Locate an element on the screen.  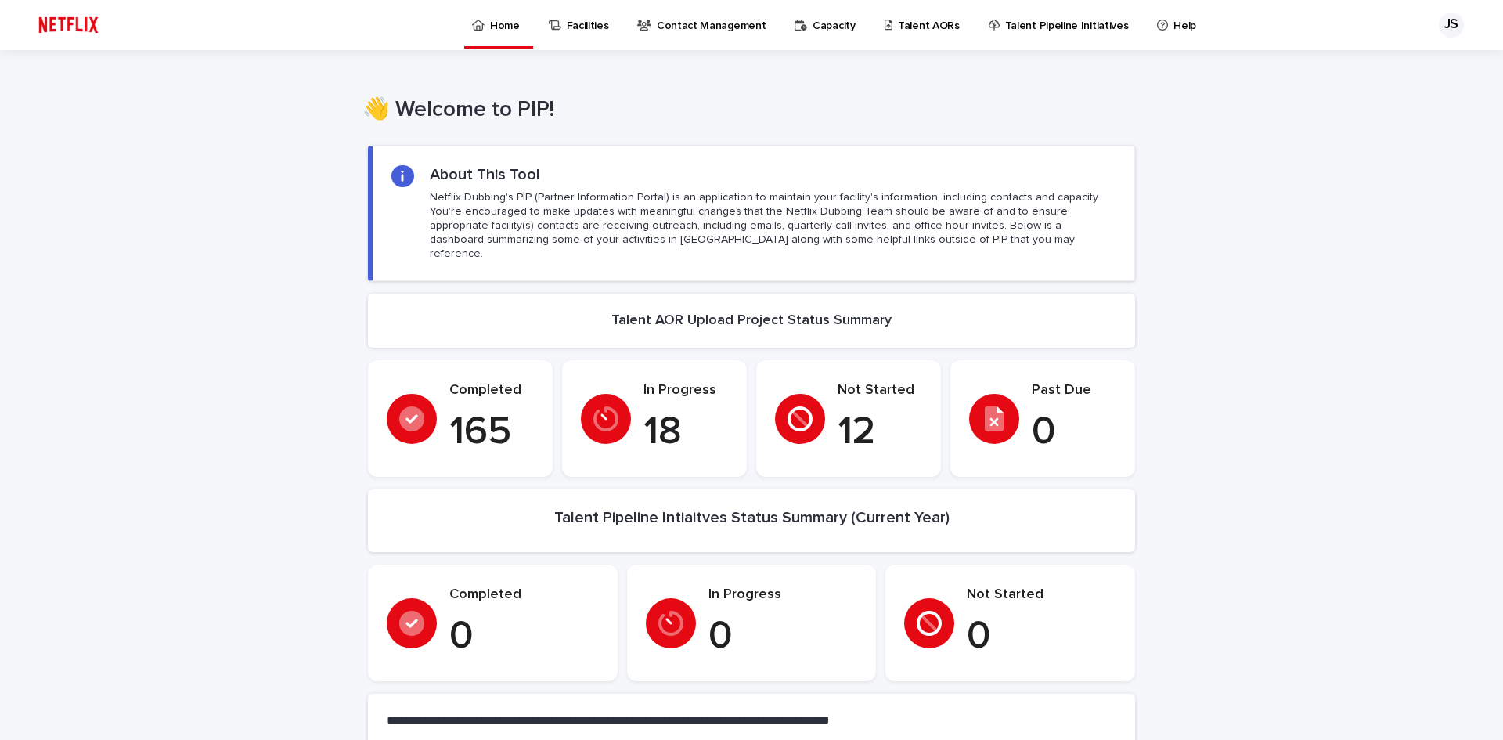
h2: About This Tool is located at coordinates (485, 175).